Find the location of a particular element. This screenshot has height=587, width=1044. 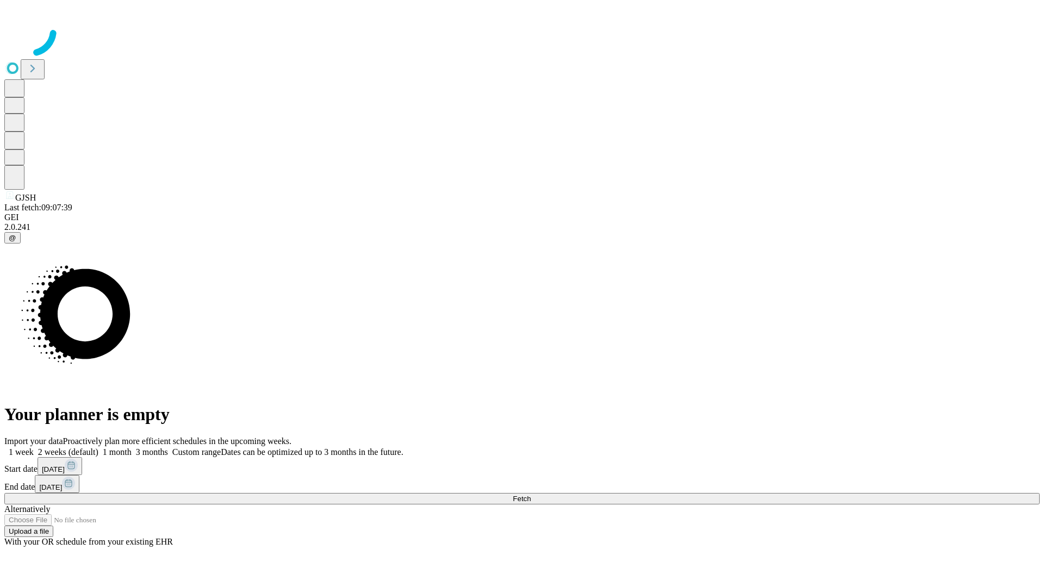

span: Dates can be optimized up to 3 months in the future. is located at coordinates (312, 452).